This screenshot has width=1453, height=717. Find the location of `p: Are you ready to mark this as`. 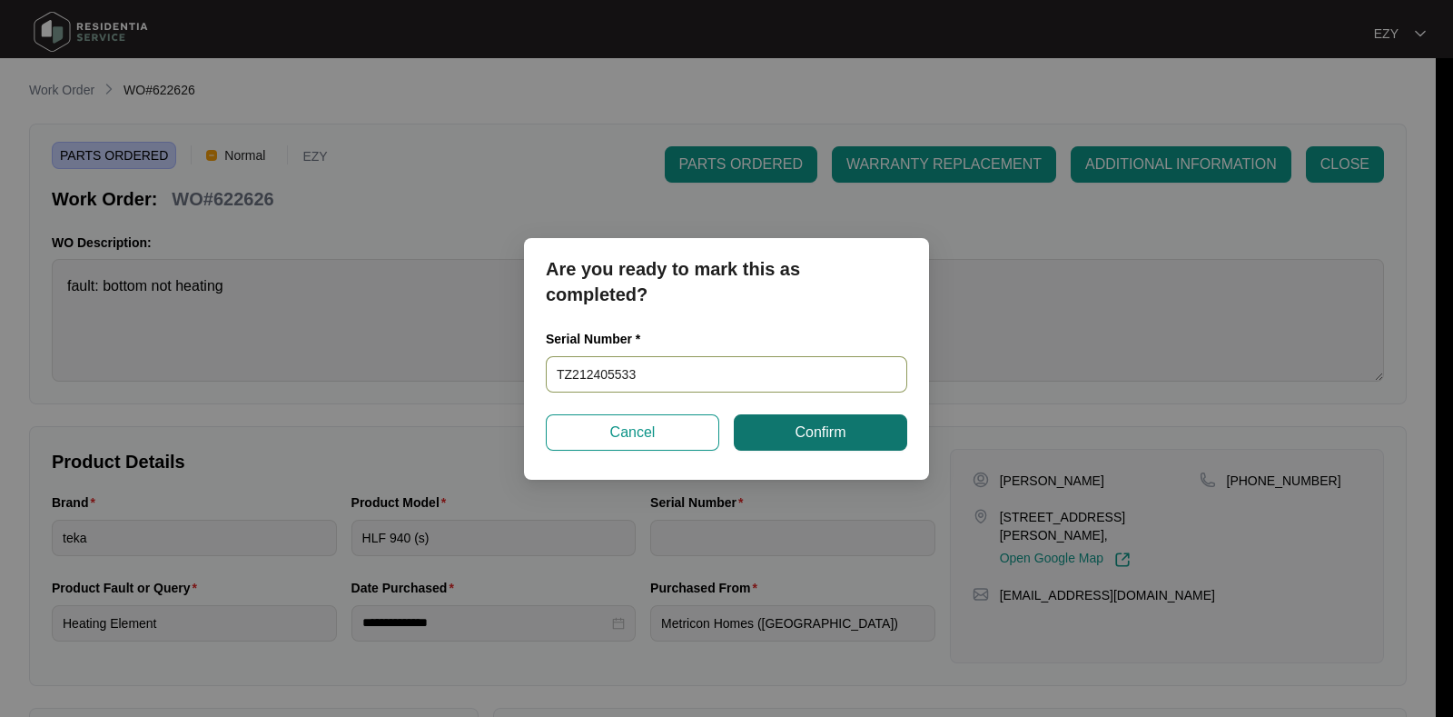

p: Are you ready to mark this as is located at coordinates (727, 269).